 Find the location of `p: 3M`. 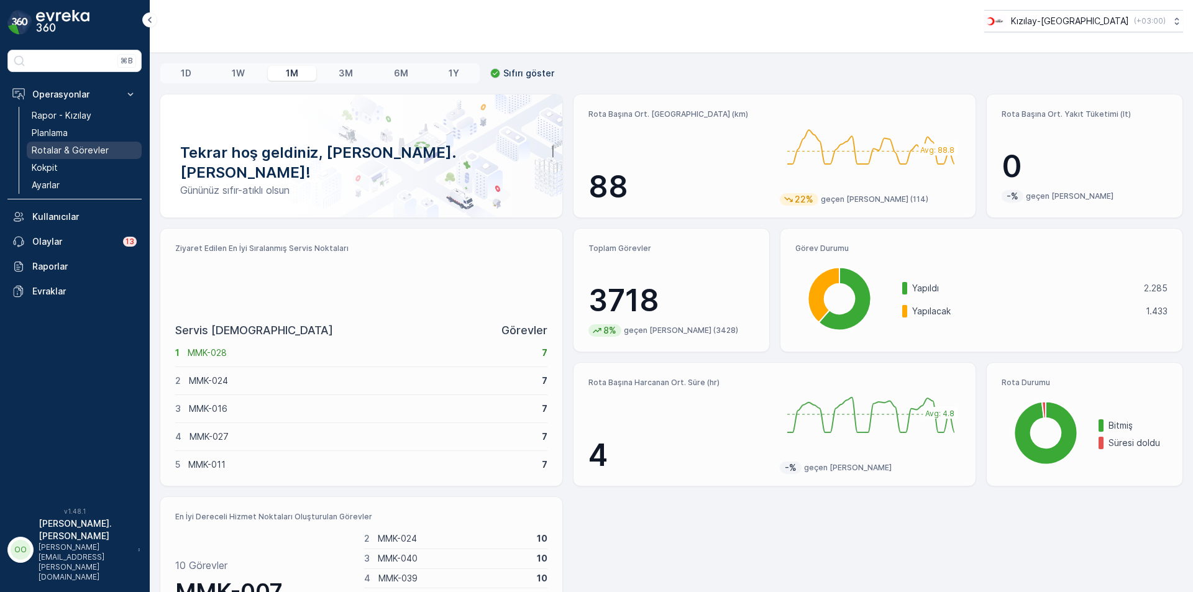

p: 3M is located at coordinates (345, 73).